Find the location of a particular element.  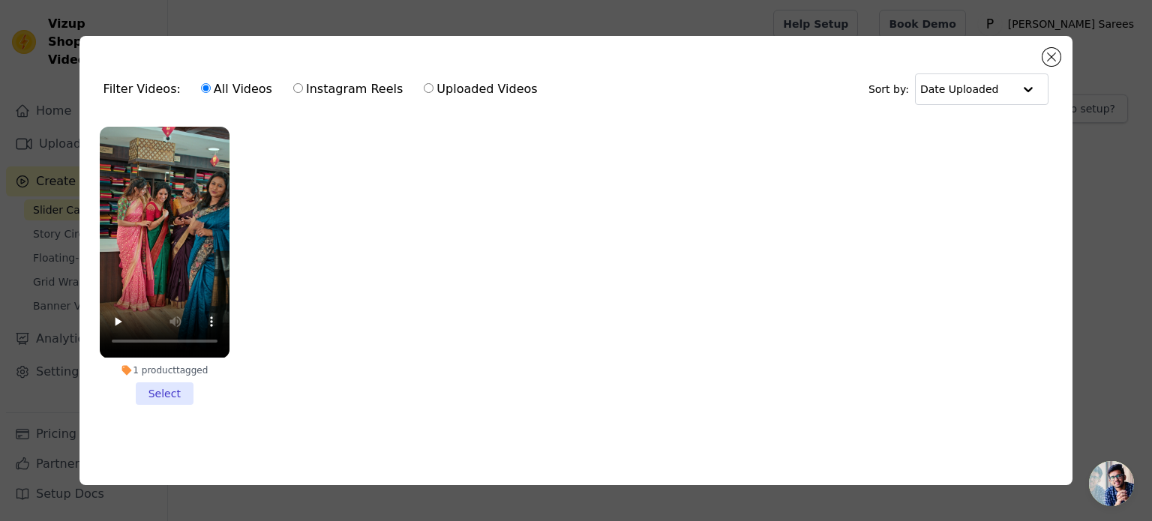

div: Sort by: is located at coordinates (959, 89).